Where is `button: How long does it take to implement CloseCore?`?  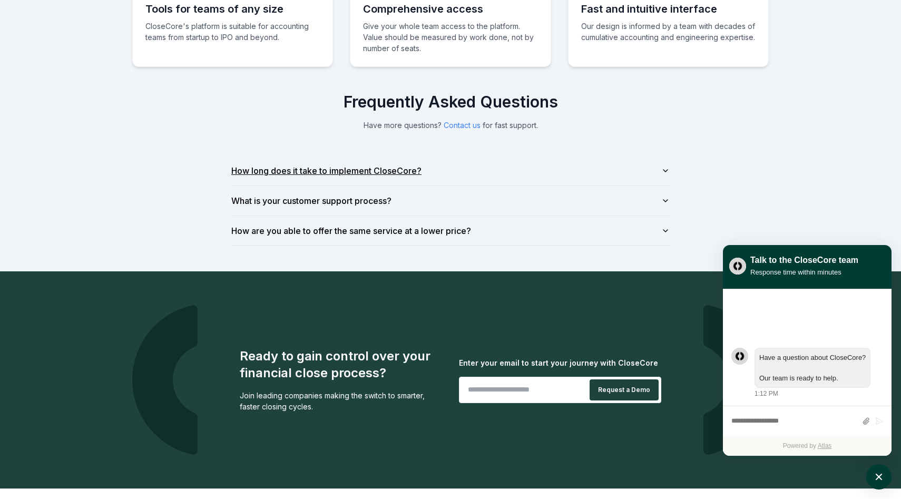
button: How long does it take to implement CloseCore? is located at coordinates (451, 171).